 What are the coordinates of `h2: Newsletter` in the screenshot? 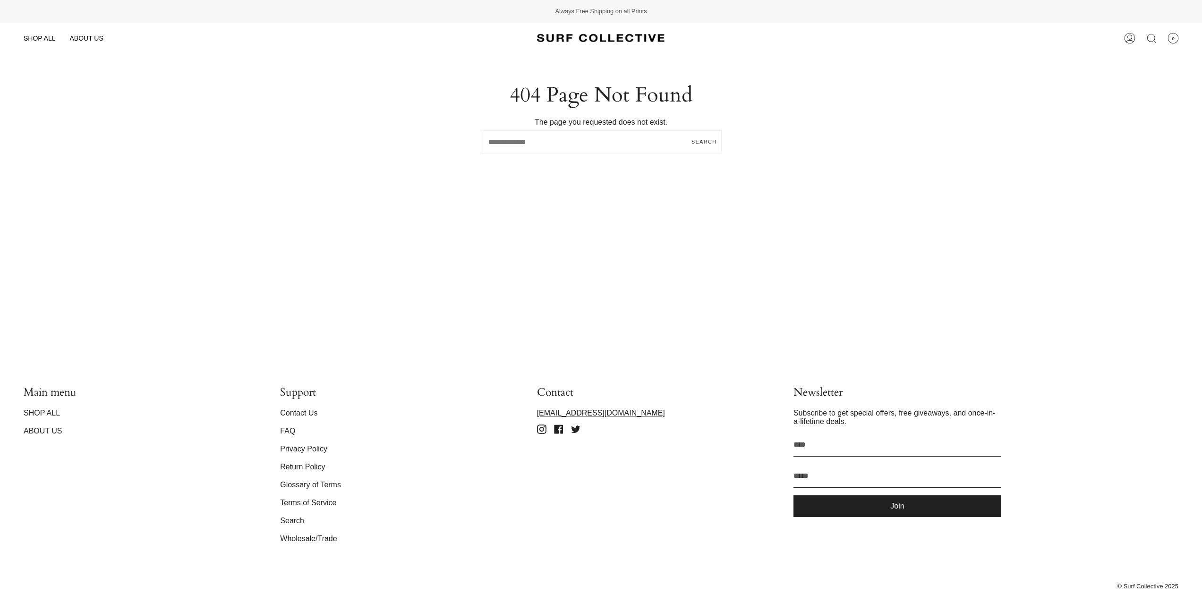 It's located at (897, 395).